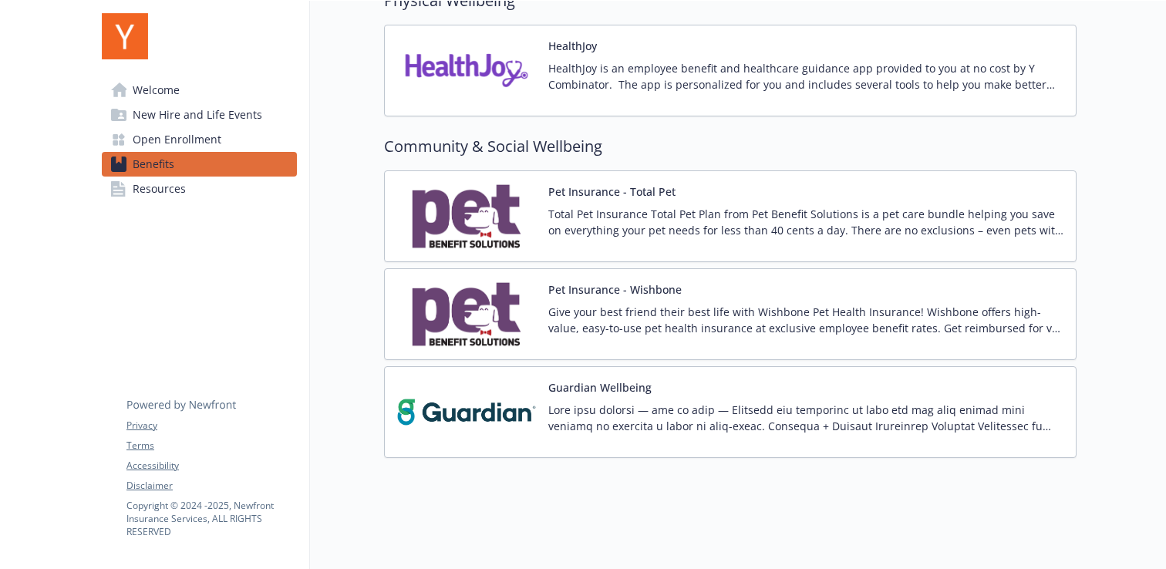 This screenshot has width=1166, height=569. What do you see at coordinates (211, 518) in the screenshot?
I see `p: Copyright © 2024 - 2025 , Newfront Insurance Services, ALL RIGHTS RESERVED` at bounding box center [211, 518].